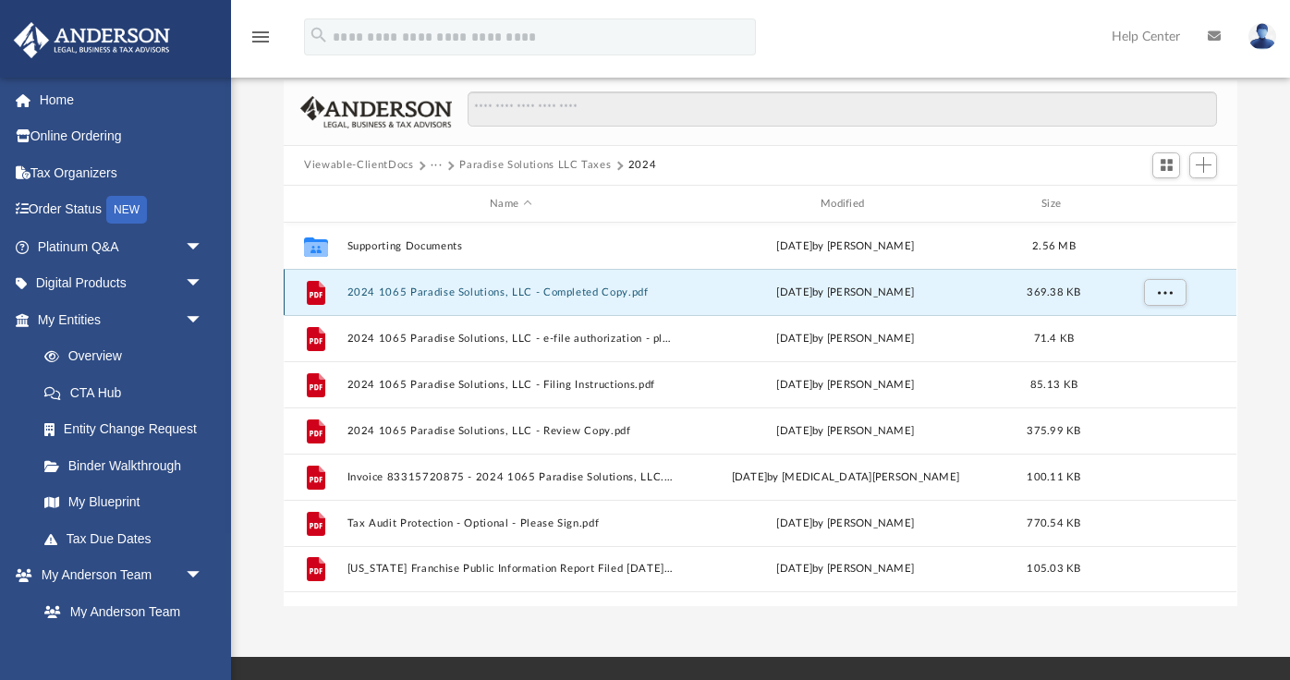  What do you see at coordinates (122, 320) in the screenshot?
I see `a: My Entitiesarrow_drop_down` at bounding box center [122, 320].